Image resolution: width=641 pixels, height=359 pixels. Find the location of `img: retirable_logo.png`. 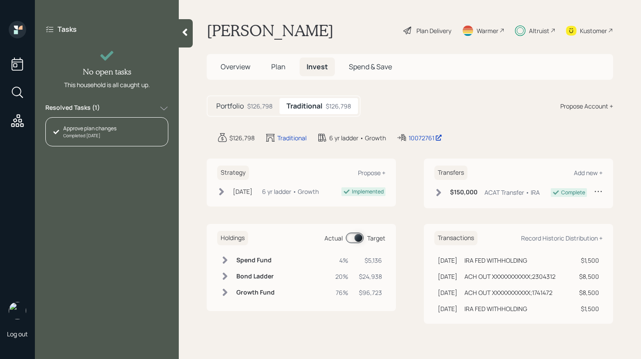

img: retirable_logo.png is located at coordinates (17, 311).